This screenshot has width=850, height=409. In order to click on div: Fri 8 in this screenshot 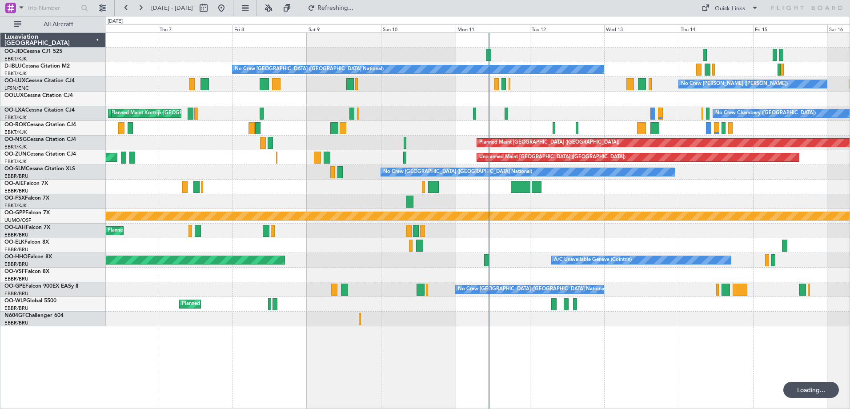, I will do `click(269, 28)`.